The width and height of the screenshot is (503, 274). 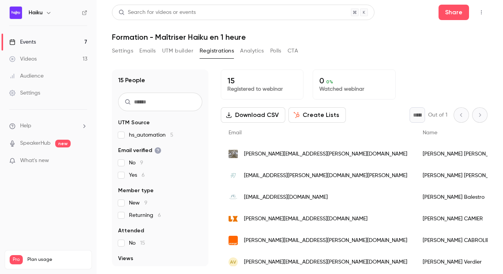 I want to click on span: new, so click(x=63, y=144).